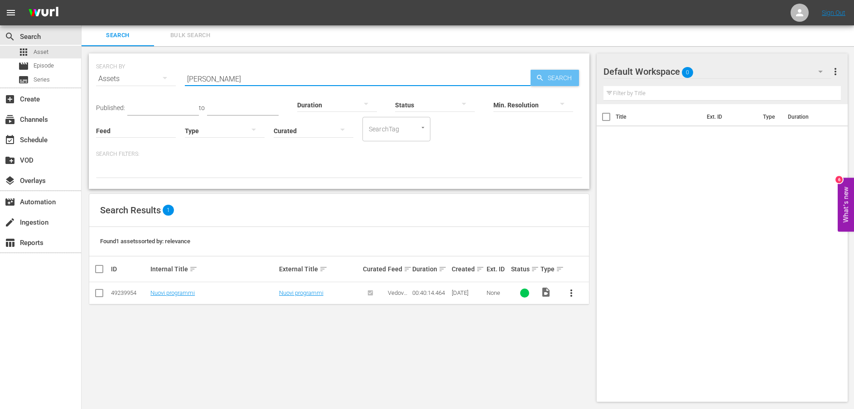 This screenshot has height=409, width=854. Describe the element at coordinates (11, 13) in the screenshot. I see `span: menu` at that location.